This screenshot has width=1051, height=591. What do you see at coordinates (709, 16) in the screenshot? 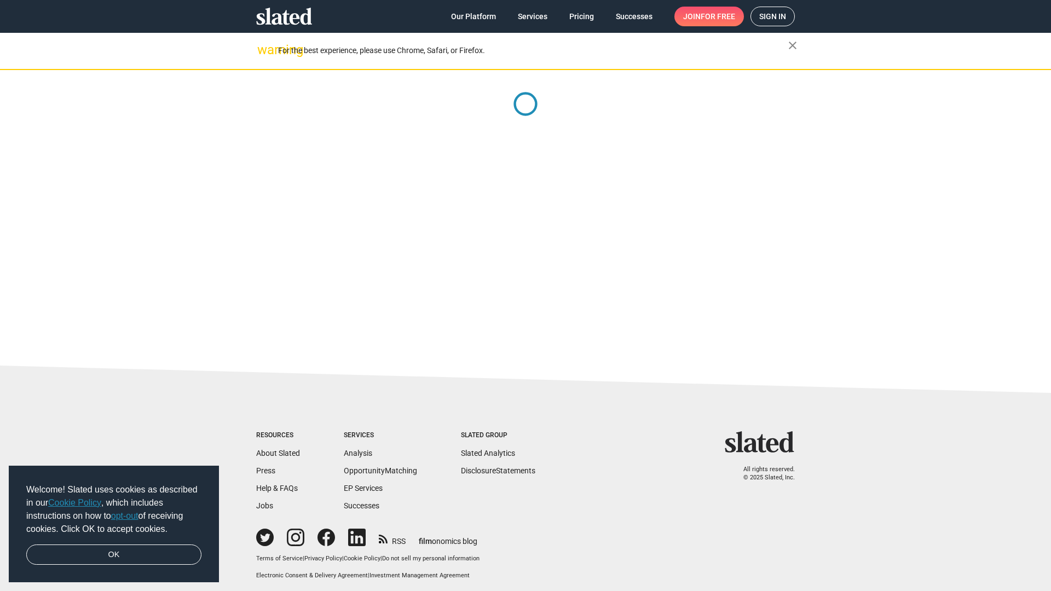
I see `a: Joinfor free` at bounding box center [709, 16].